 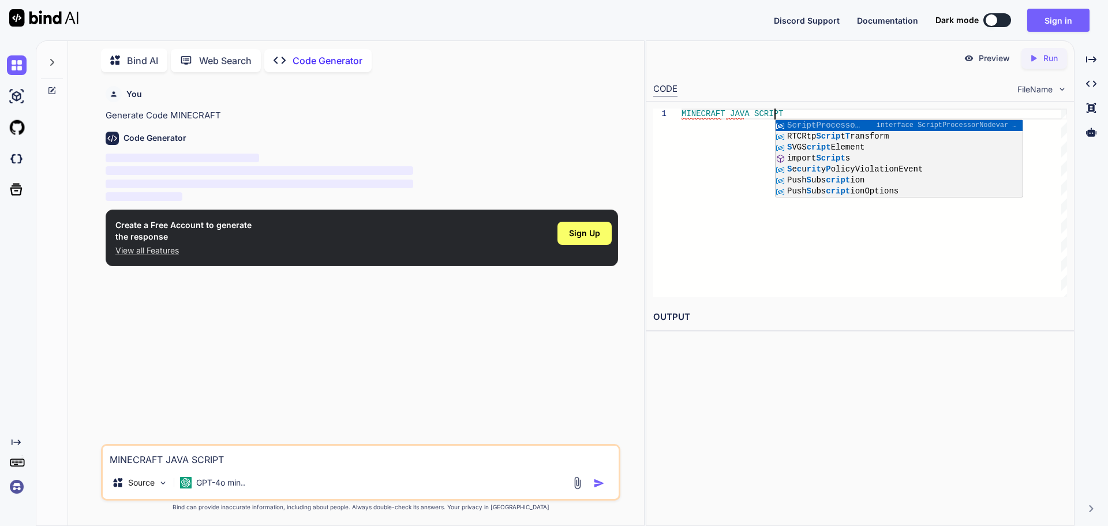 What do you see at coordinates (186, 482) in the screenshot?
I see `img: GPT-4o mini` at bounding box center [186, 482].